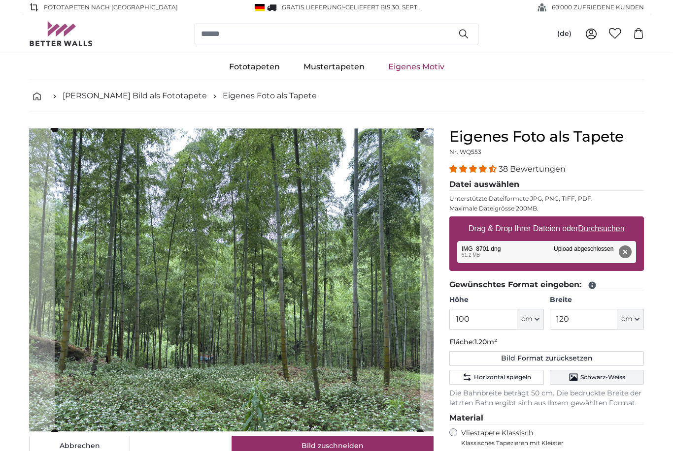 Image resolution: width=673 pixels, height=451 pixels. I want to click on a: Fototapeten, so click(254, 67).